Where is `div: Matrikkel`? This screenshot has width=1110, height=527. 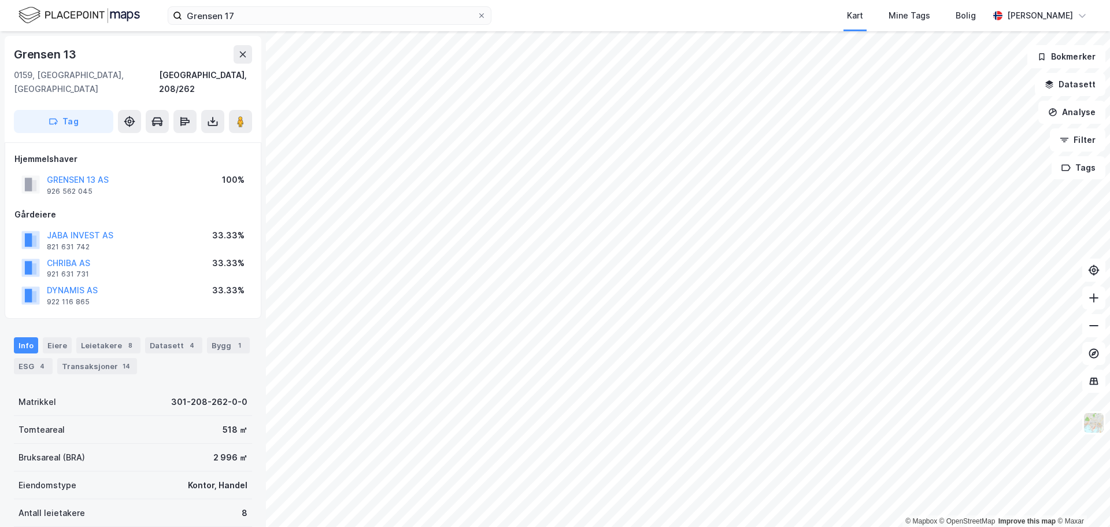 div: Matrikkel is located at coordinates (37, 402).